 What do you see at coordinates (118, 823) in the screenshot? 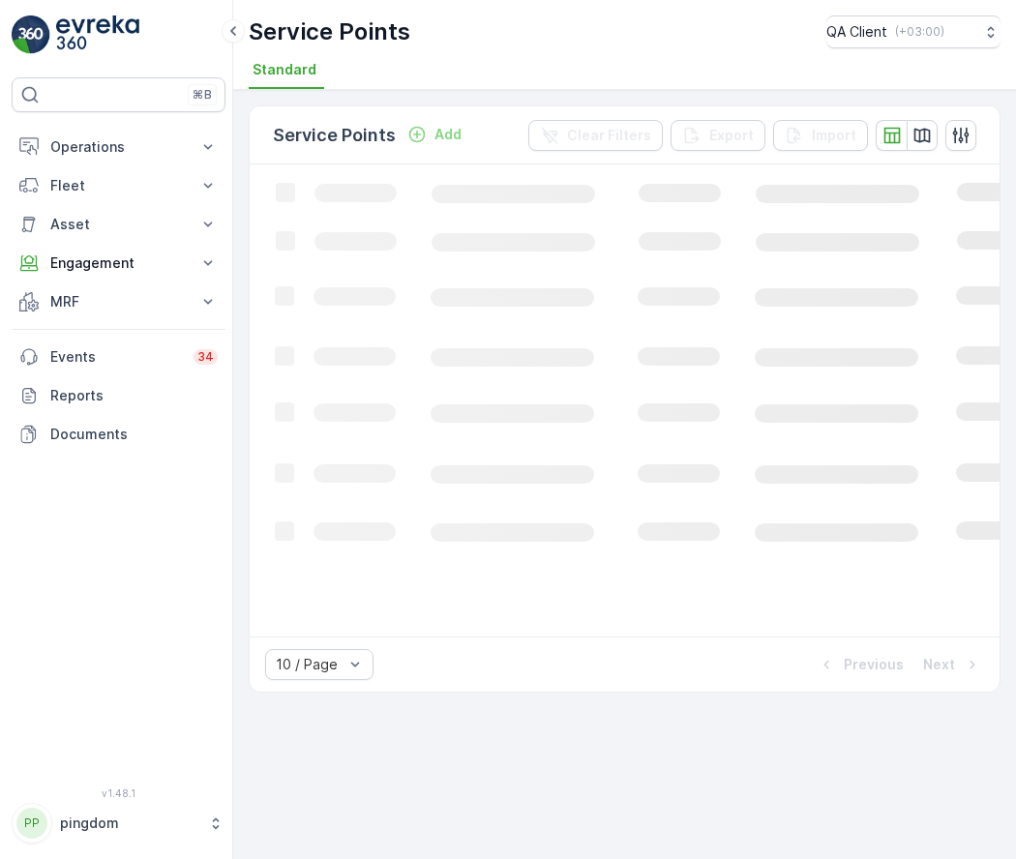
I see `button: PPpingdom` at bounding box center [118, 823].